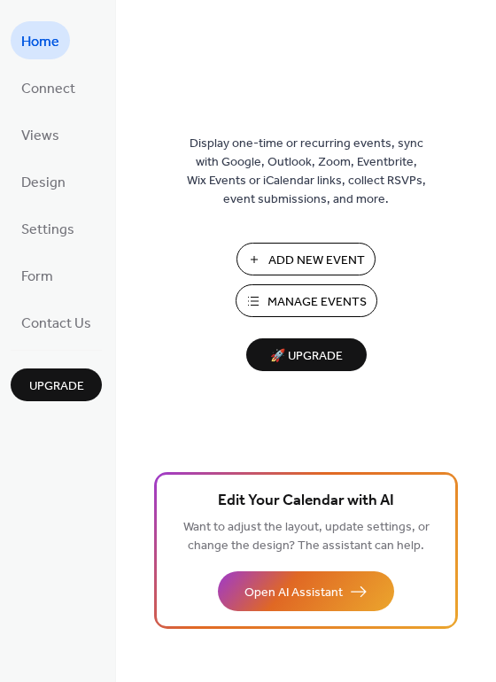 The height and width of the screenshot is (682, 496). What do you see at coordinates (305, 258) in the screenshot?
I see `button: Add New Event` at bounding box center [305, 258].